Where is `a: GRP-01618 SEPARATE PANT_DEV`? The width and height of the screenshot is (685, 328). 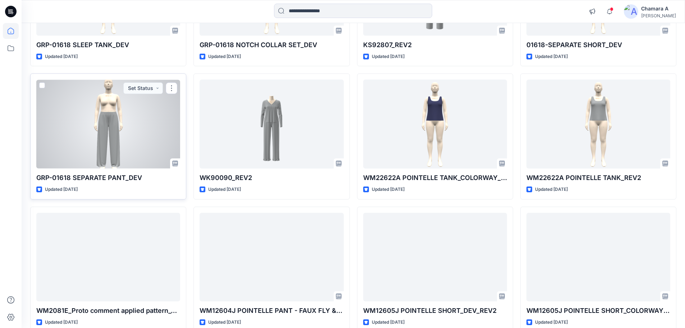 a: GRP-01618 SEPARATE PANT_DEV is located at coordinates (108, 124).